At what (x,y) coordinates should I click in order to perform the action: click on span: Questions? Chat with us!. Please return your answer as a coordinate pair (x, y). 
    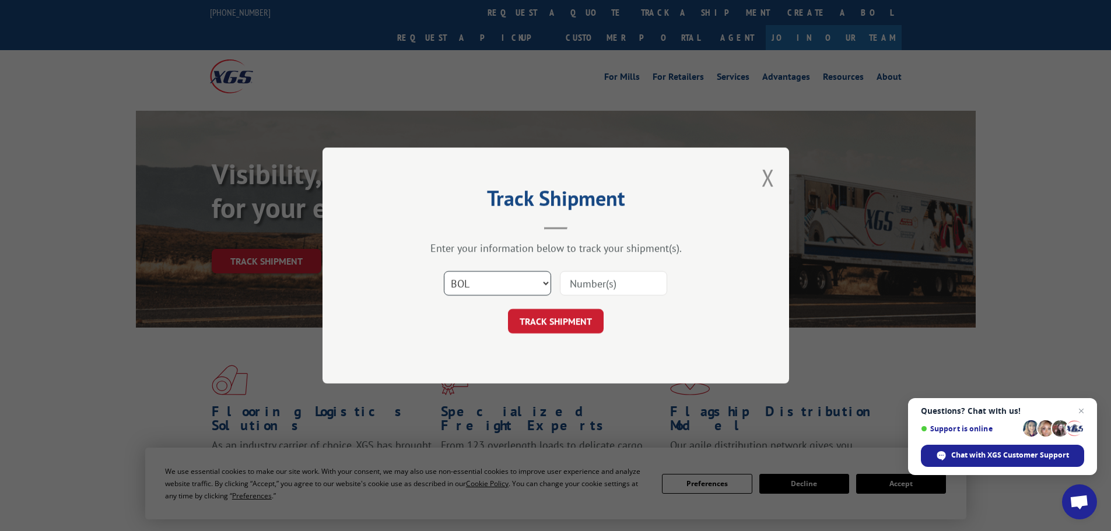
    Looking at the image, I should click on (1002, 411).